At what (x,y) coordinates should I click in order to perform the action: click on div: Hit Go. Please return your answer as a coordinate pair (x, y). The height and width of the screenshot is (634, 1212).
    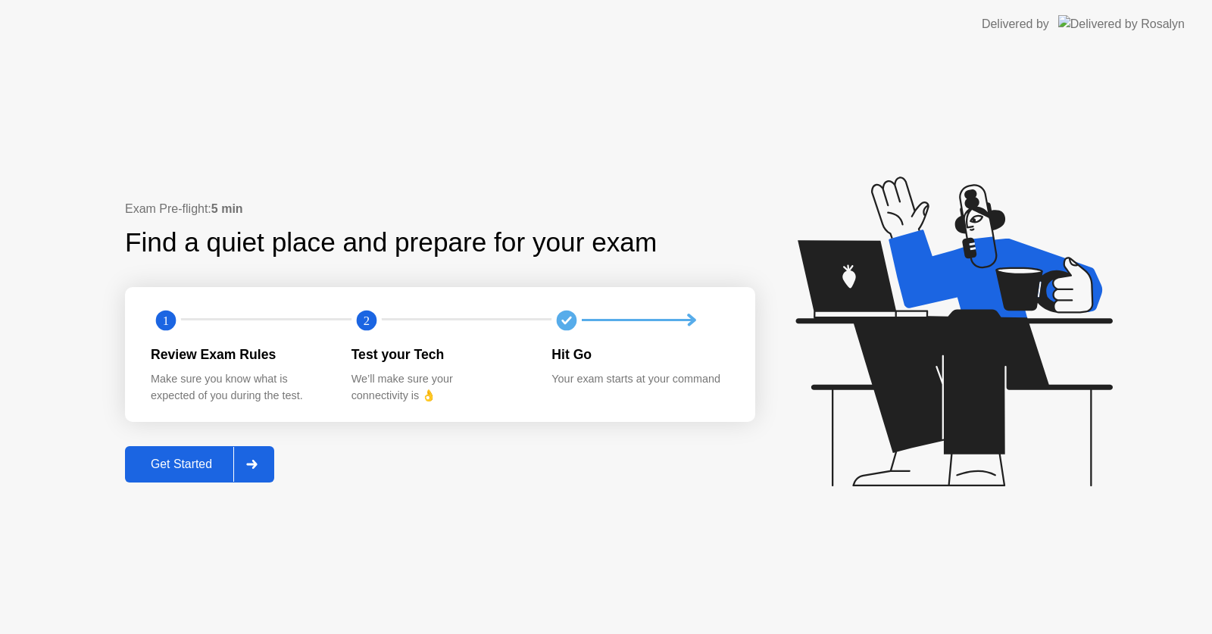
    Looking at the image, I should click on (639, 355).